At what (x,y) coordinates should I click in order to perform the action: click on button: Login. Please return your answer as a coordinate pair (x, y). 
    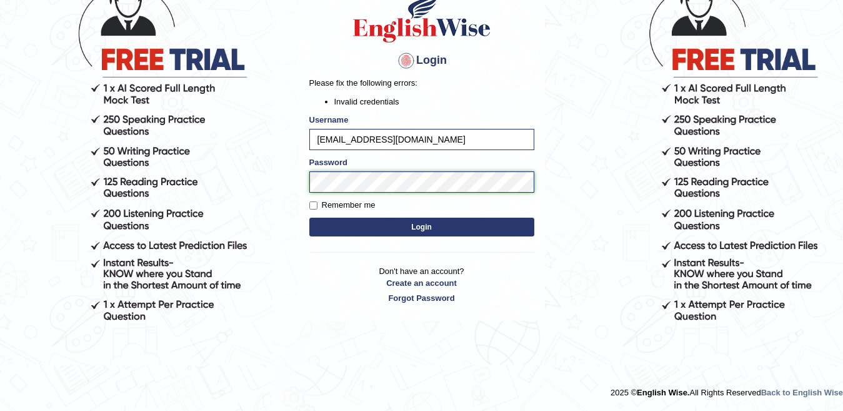
    Looking at the image, I should click on (422, 227).